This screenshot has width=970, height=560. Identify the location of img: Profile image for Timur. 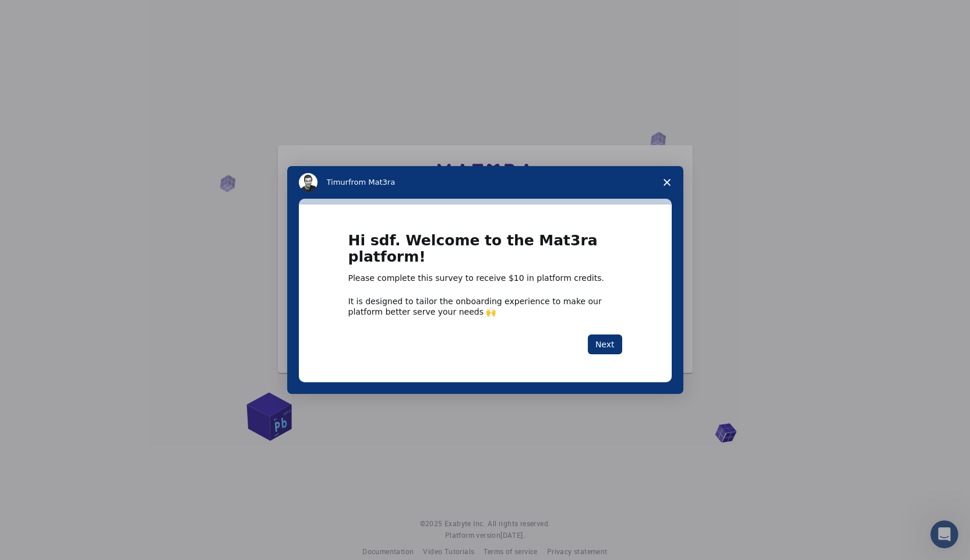
(308, 182).